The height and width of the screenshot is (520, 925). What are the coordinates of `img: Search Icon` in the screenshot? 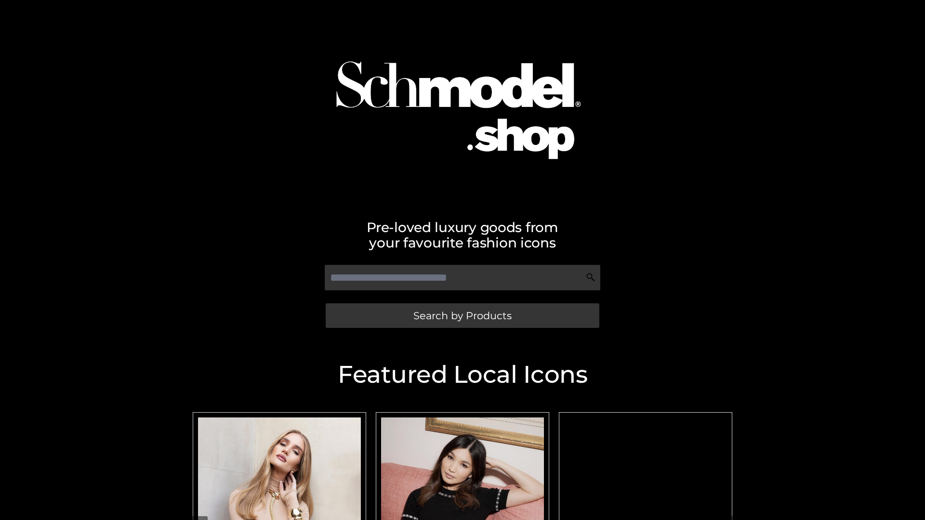 It's located at (590, 277).